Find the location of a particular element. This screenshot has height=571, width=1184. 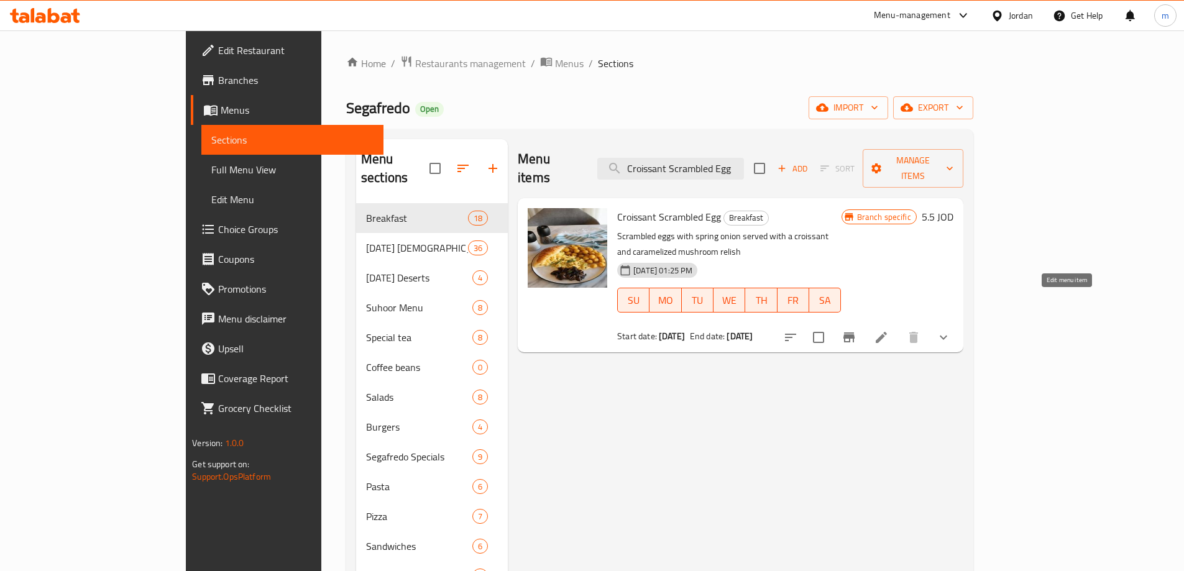

span: Branches is located at coordinates (296, 80).